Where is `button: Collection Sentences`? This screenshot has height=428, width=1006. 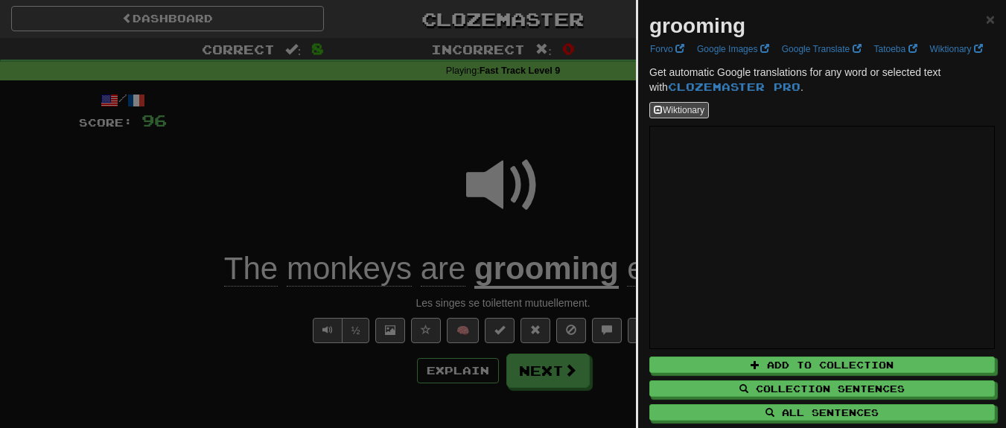
button: Collection Sentences is located at coordinates (822, 389).